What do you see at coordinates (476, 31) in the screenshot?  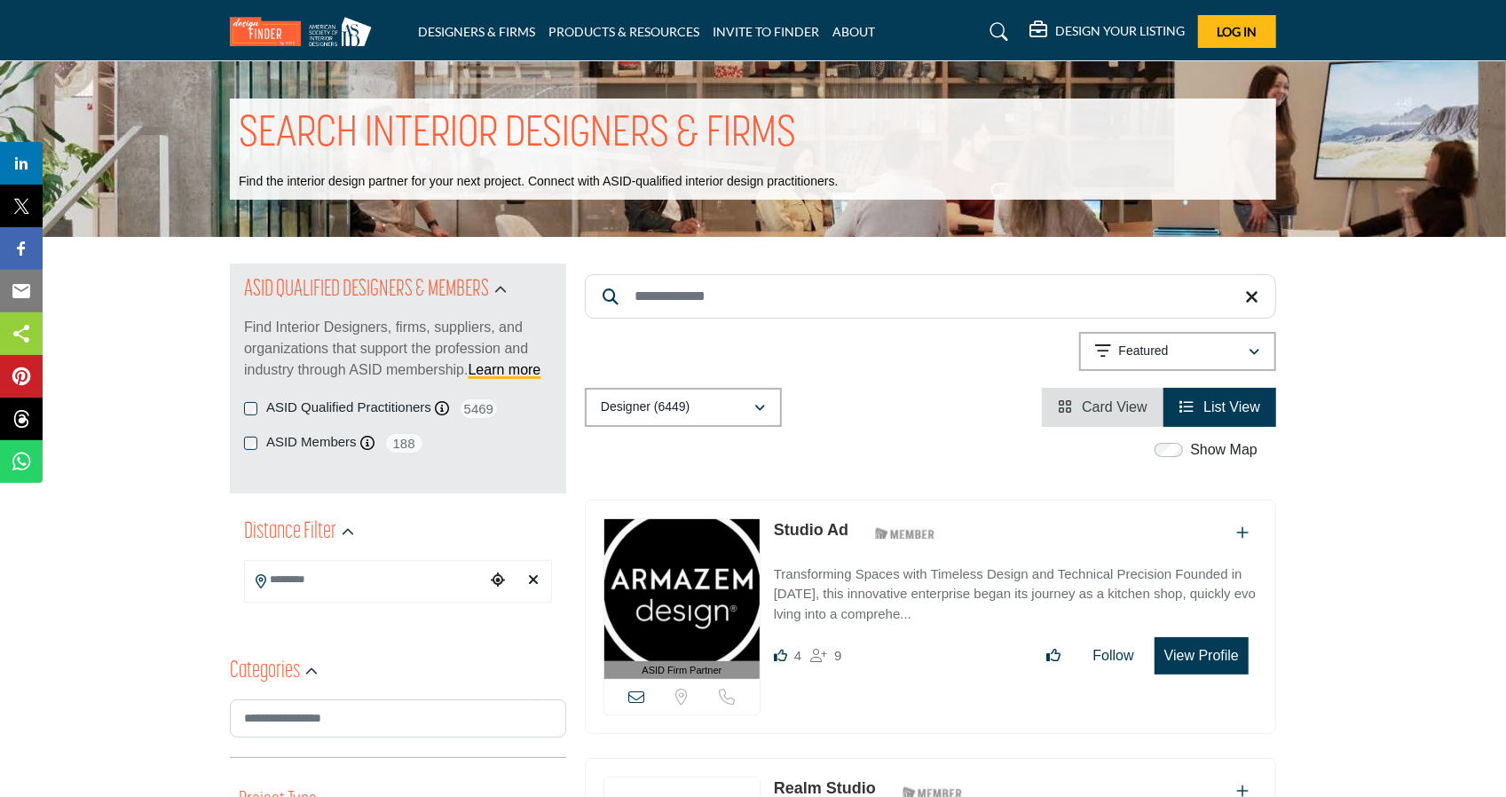 I see `a: DESIGNERS & FIRMS` at bounding box center [476, 31].